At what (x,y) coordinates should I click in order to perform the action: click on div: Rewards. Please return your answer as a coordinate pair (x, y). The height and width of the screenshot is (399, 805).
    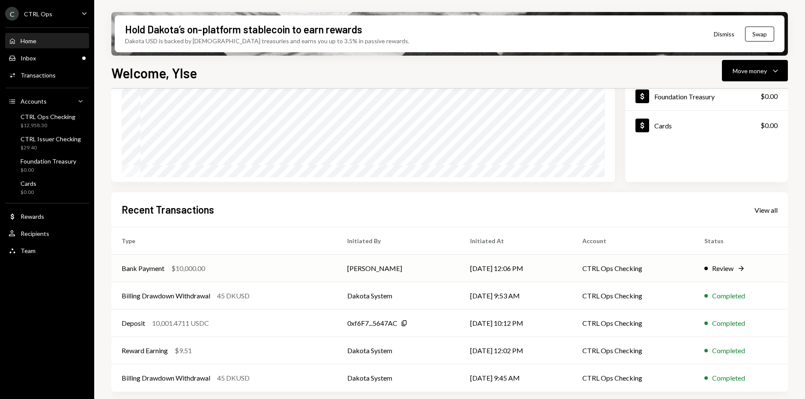
    Looking at the image, I should click on (32, 216).